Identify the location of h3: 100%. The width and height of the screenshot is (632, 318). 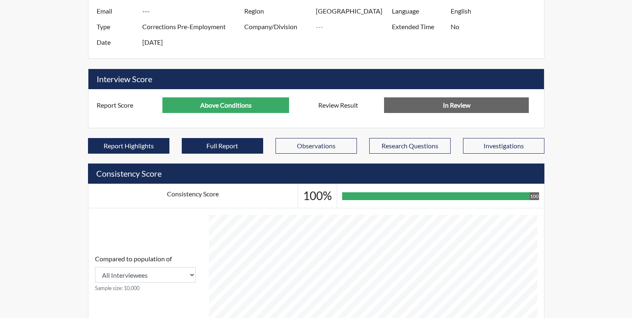
(317, 196).